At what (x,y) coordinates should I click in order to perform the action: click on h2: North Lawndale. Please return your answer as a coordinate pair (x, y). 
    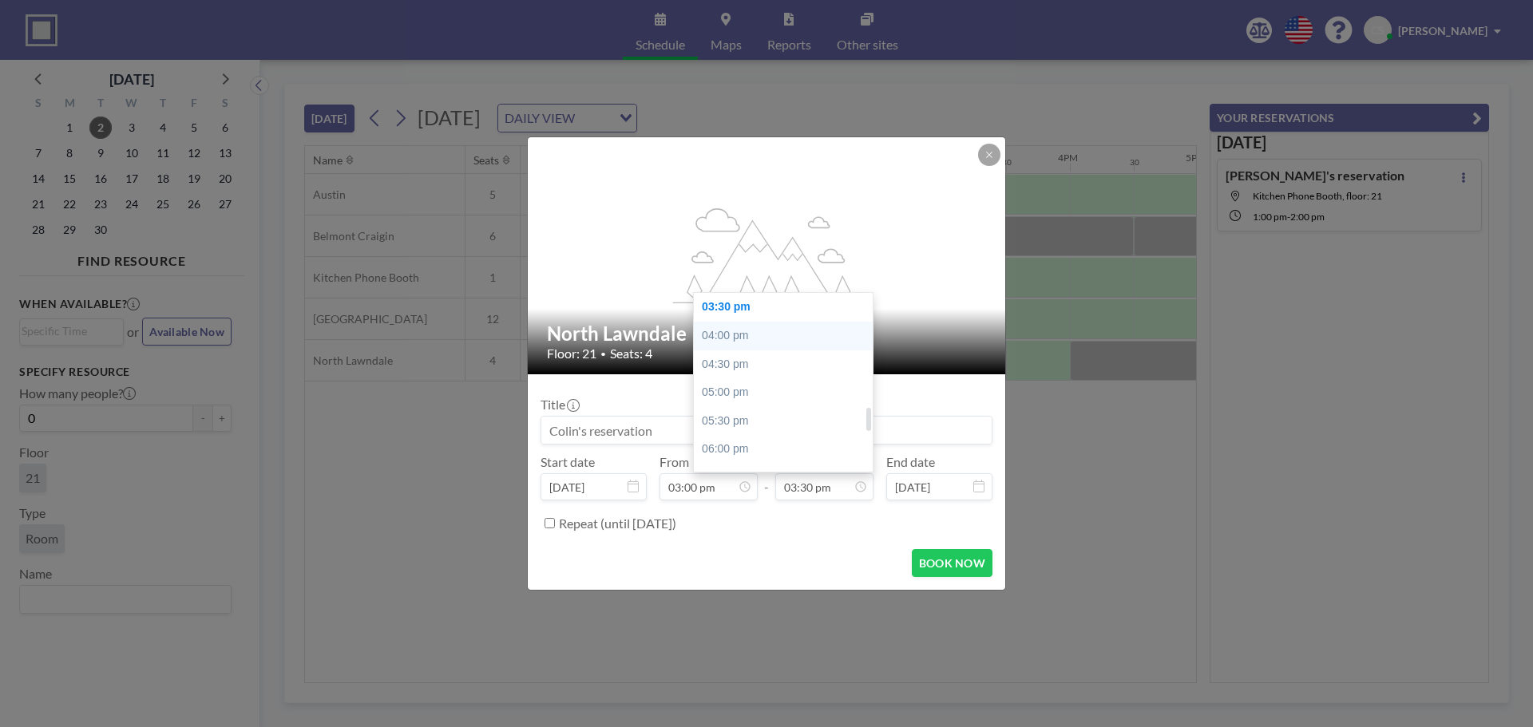
    Looking at the image, I should click on (767, 334).